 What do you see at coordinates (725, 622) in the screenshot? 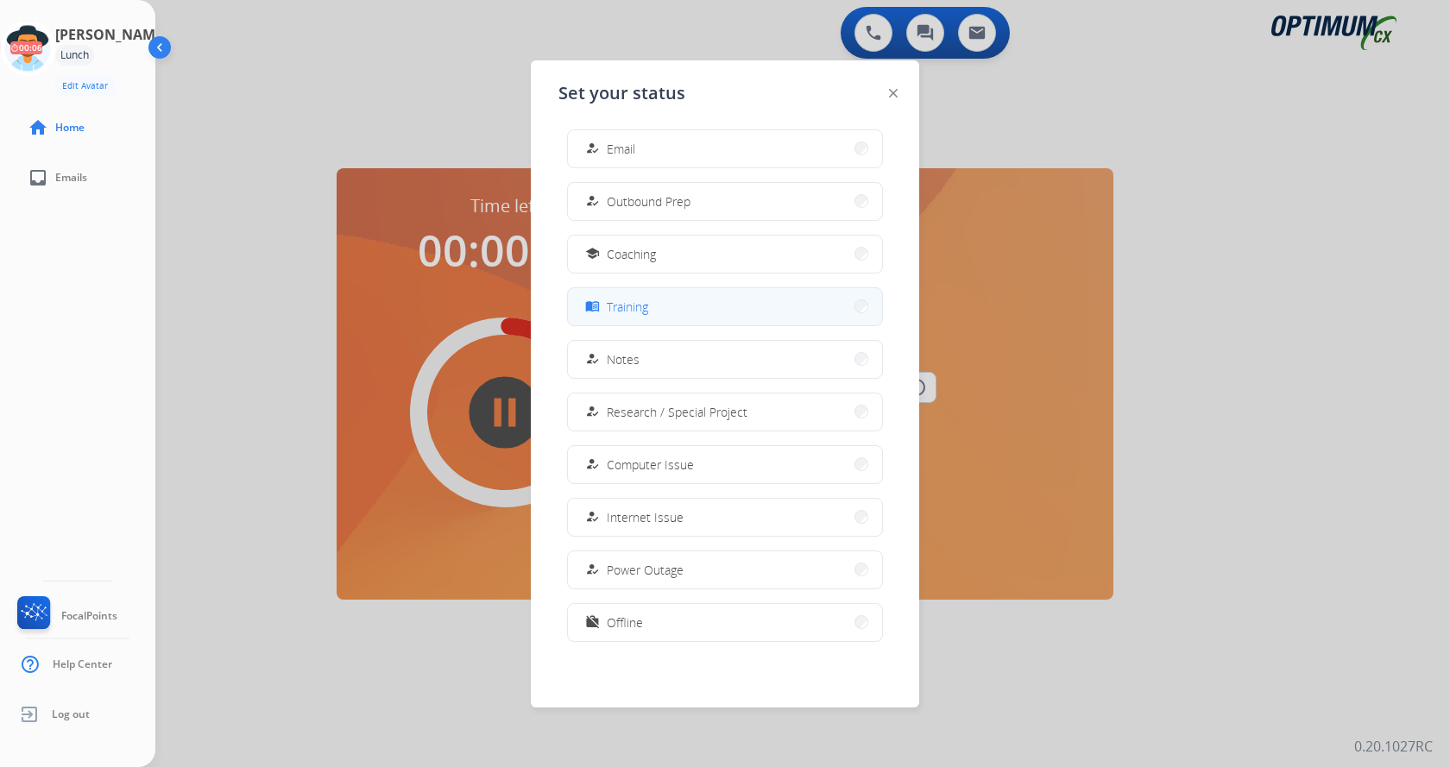
I see `button: Offline` at bounding box center [725, 622].